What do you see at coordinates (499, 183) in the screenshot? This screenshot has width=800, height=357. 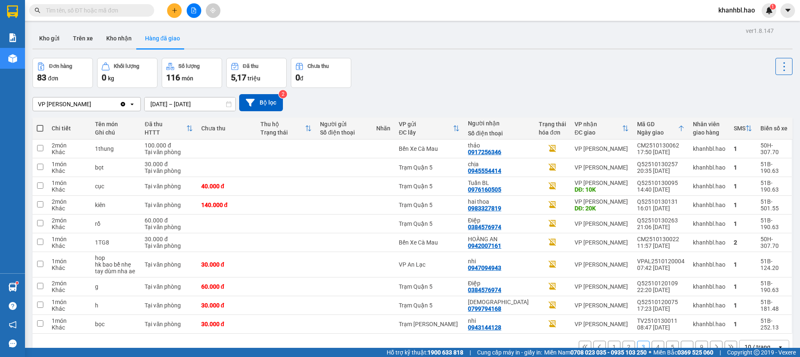 I see `div: Tuấn BL` at bounding box center [499, 183].